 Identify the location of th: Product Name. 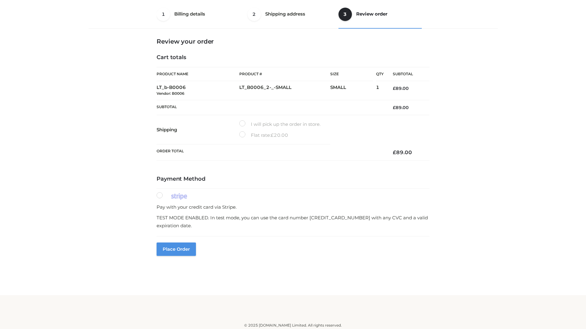
(198, 74).